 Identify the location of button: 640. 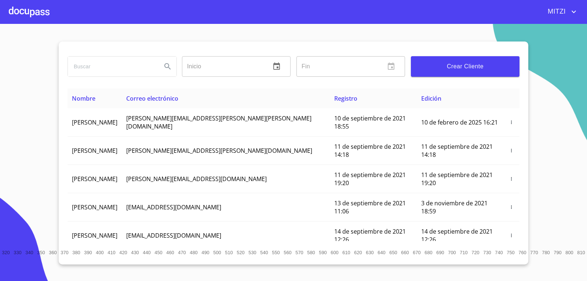
(382, 253).